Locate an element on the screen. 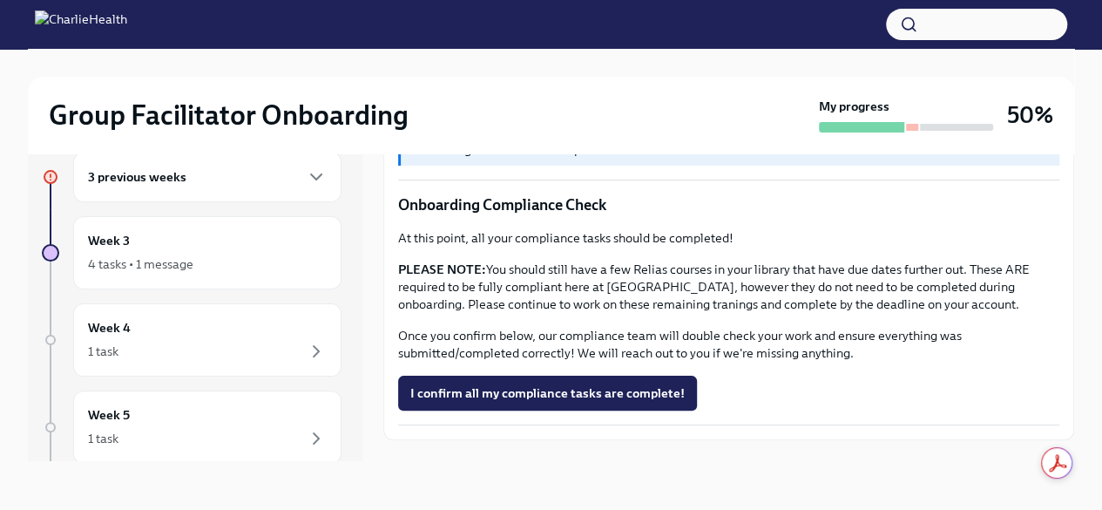 The image size is (1102, 510). div: 4 tasks • 1 message is located at coordinates (140, 264).